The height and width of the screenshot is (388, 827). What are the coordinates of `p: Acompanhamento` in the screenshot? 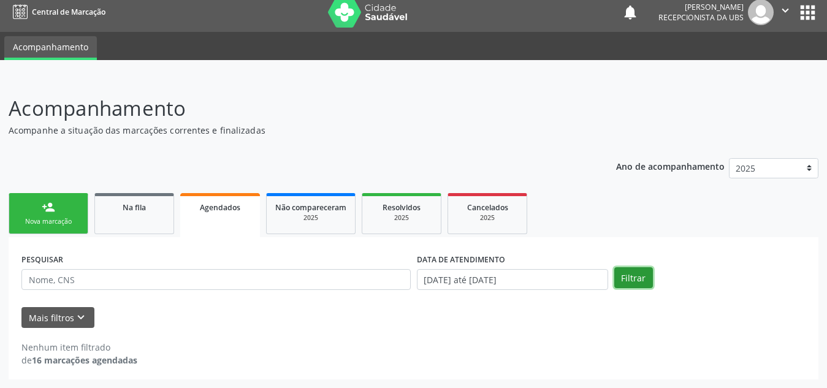 It's located at (292, 109).